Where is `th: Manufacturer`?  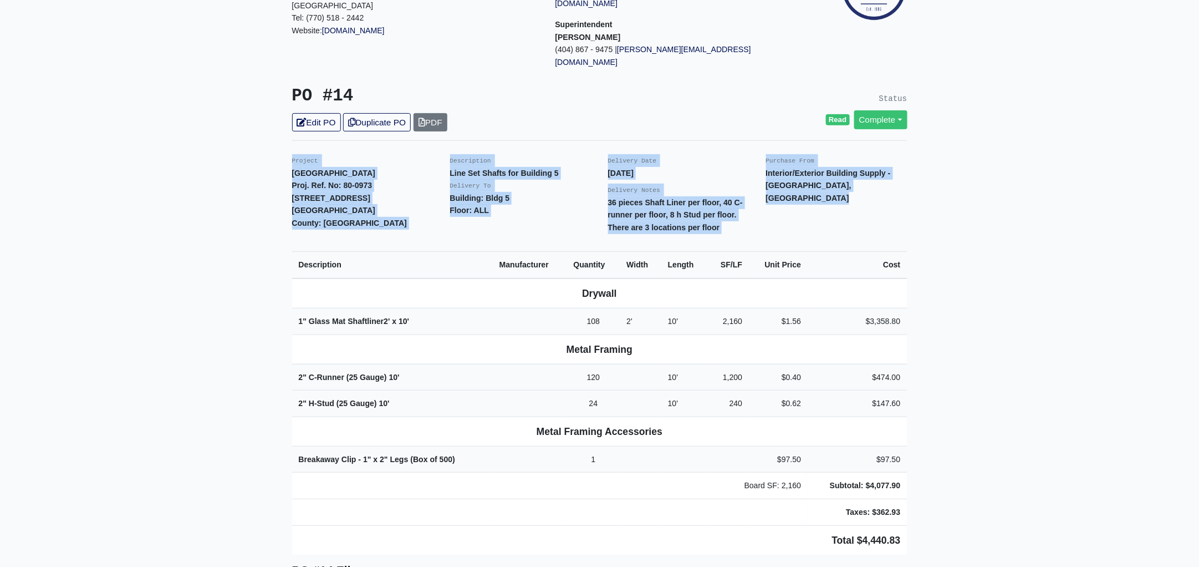
th: Manufacturer is located at coordinates (530, 265).